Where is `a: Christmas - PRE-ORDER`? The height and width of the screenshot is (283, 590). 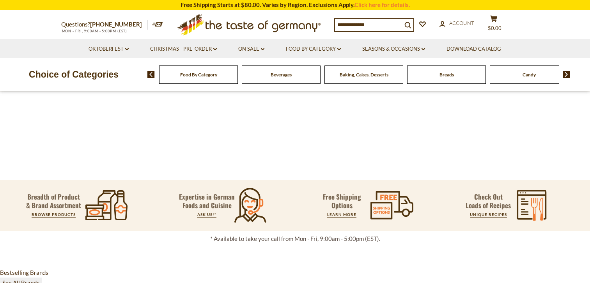 a: Christmas - PRE-ORDER is located at coordinates (183, 49).